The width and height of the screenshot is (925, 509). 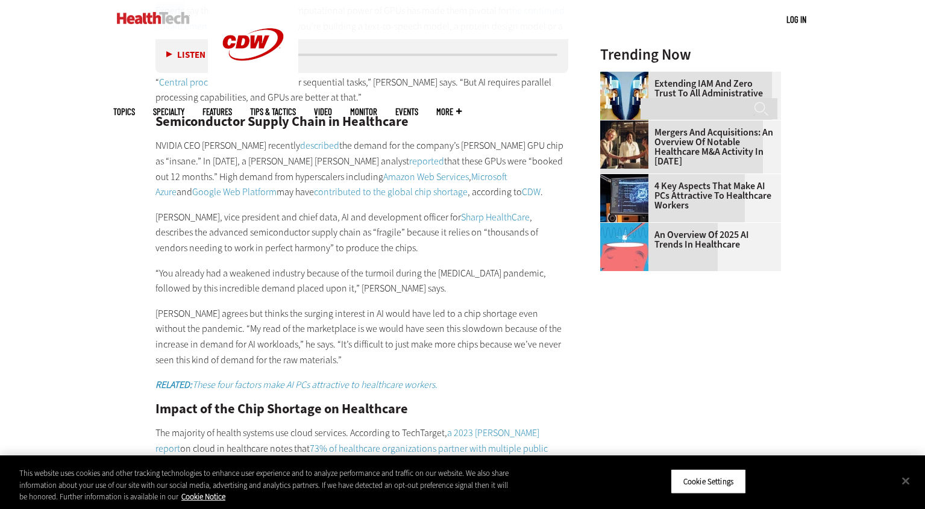 What do you see at coordinates (427, 161) in the screenshot?
I see `a: reported` at bounding box center [427, 161].